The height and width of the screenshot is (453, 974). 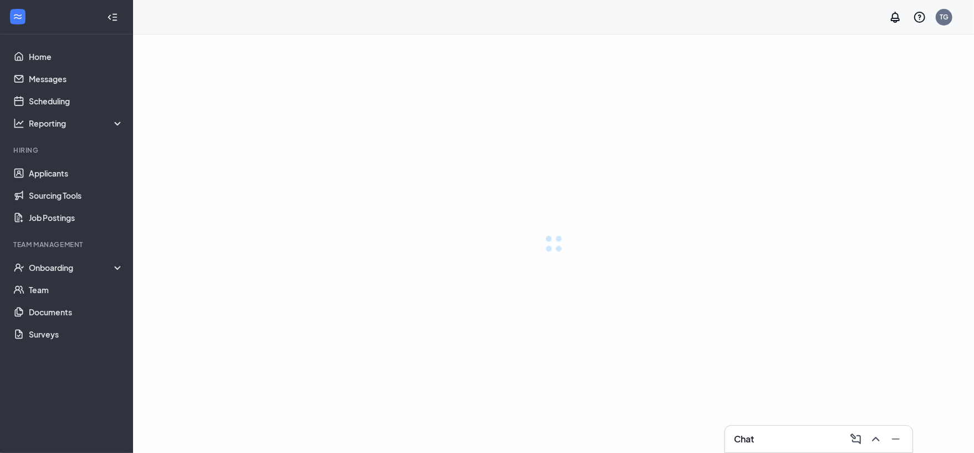 I want to click on a: Documents, so click(x=76, y=312).